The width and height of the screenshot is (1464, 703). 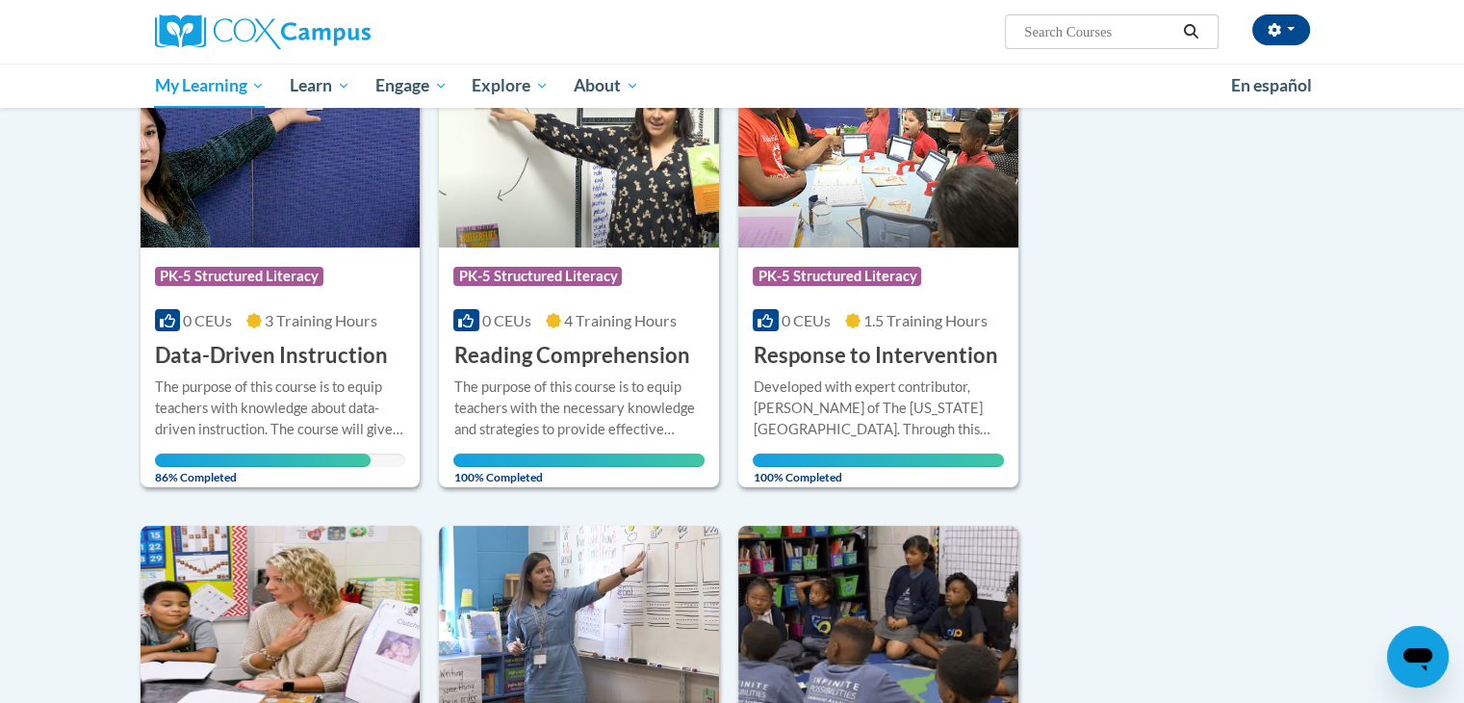 What do you see at coordinates (280, 408) in the screenshot?
I see `div: The purpose of this course is to equip teachers with knowledge about data-driven instruction. The...` at bounding box center [280, 408].